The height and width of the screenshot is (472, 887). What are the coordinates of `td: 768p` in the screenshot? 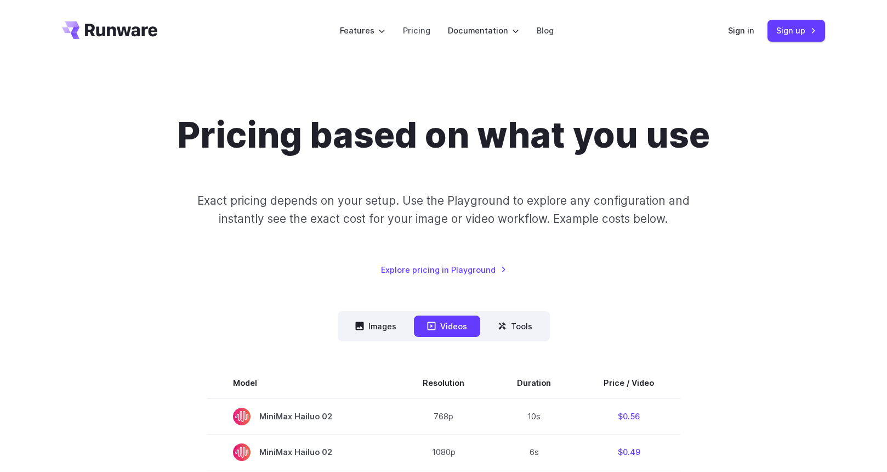 It's located at (444, 416).